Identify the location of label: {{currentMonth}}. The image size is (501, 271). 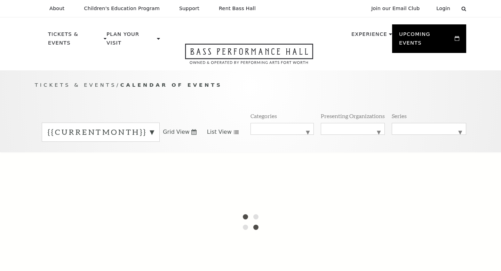
(100, 132).